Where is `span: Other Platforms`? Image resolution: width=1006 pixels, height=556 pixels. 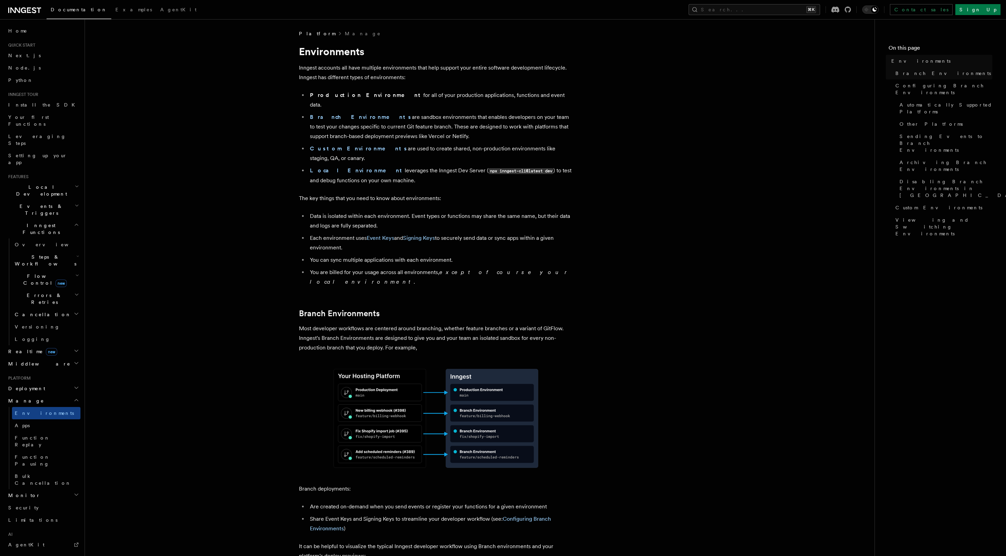
span: Other Platforms is located at coordinates (931, 124).